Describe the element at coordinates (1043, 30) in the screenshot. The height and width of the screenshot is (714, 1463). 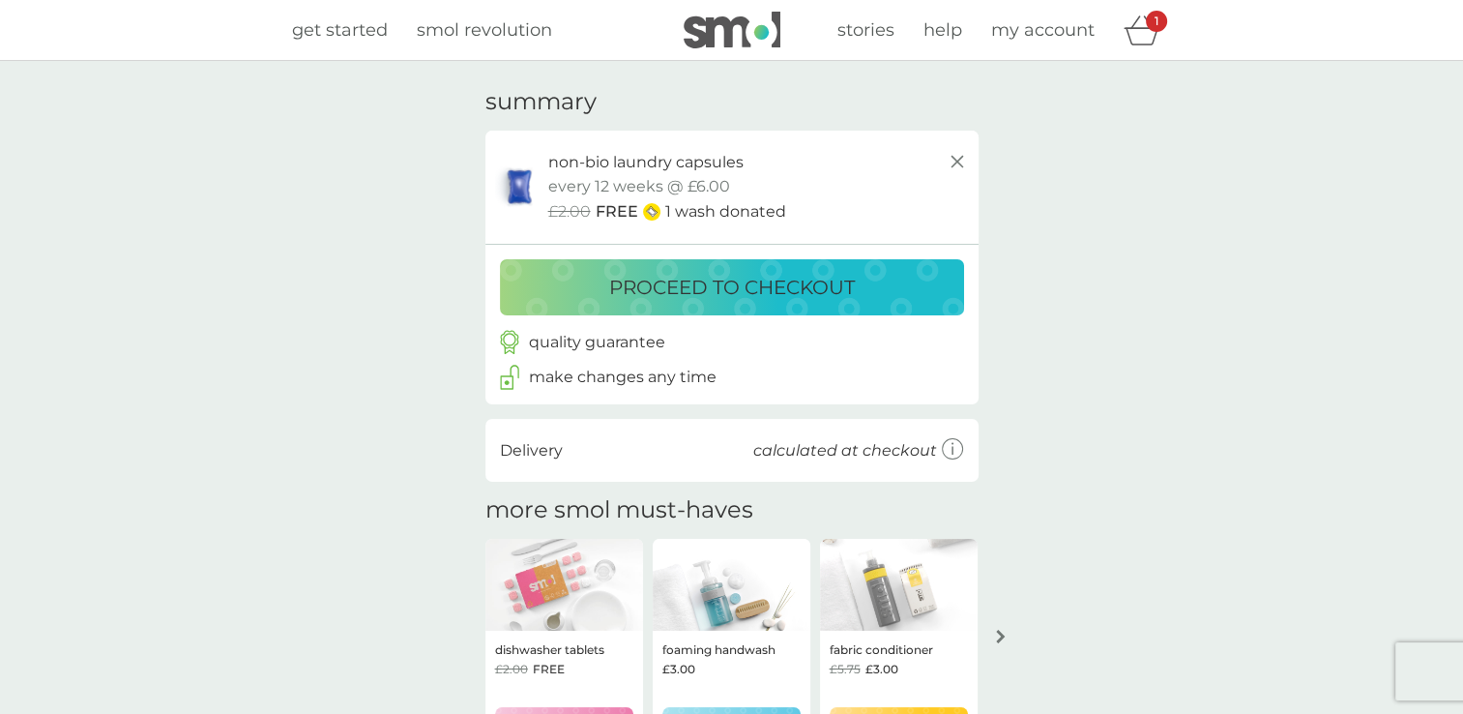
I see `span: my account` at that location.